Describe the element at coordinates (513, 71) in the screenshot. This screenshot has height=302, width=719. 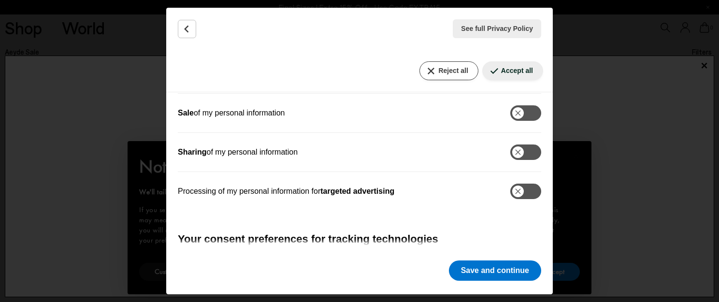
I see `button: Accept all` at that location.